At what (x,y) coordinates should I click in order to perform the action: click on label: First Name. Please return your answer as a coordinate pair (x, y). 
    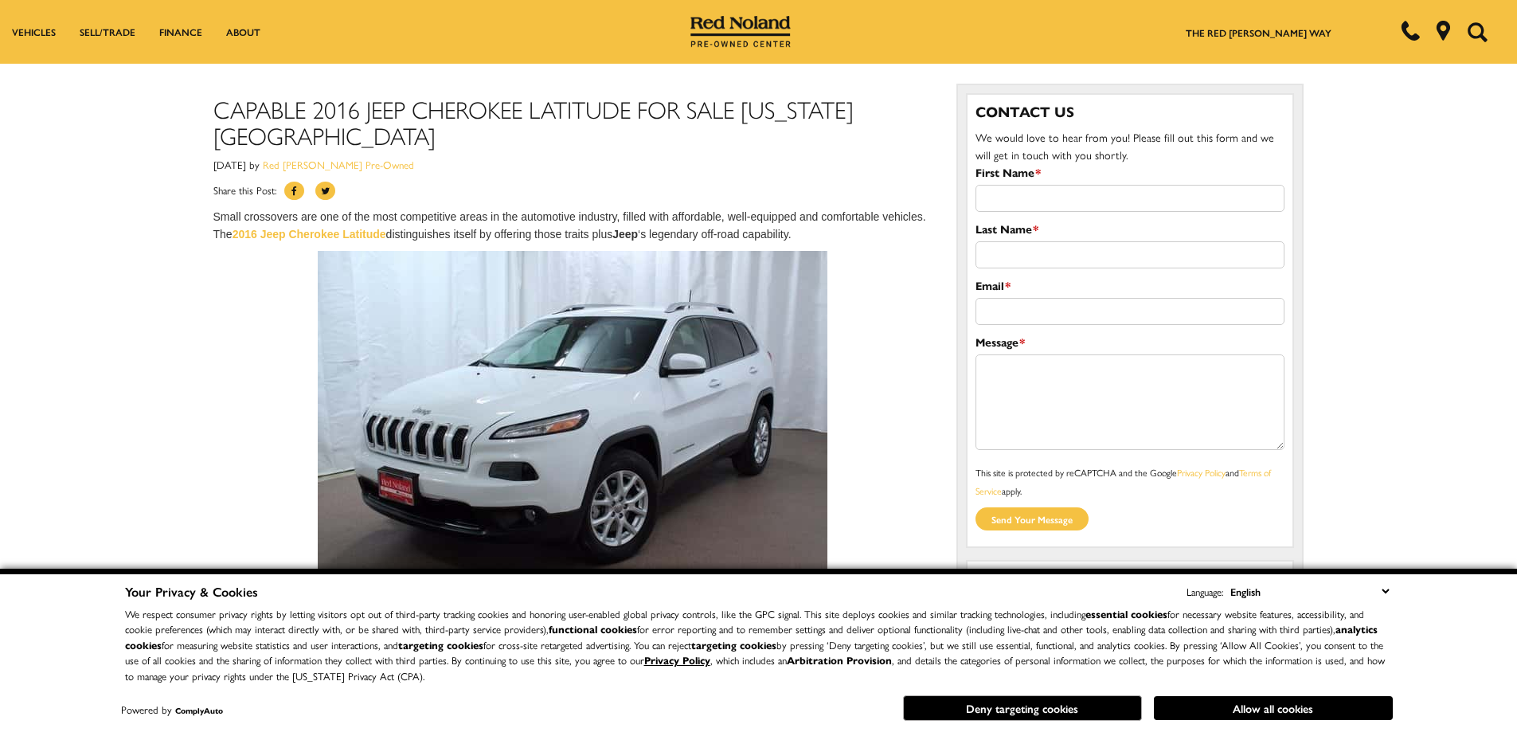
    Looking at the image, I should click on (1008, 172).